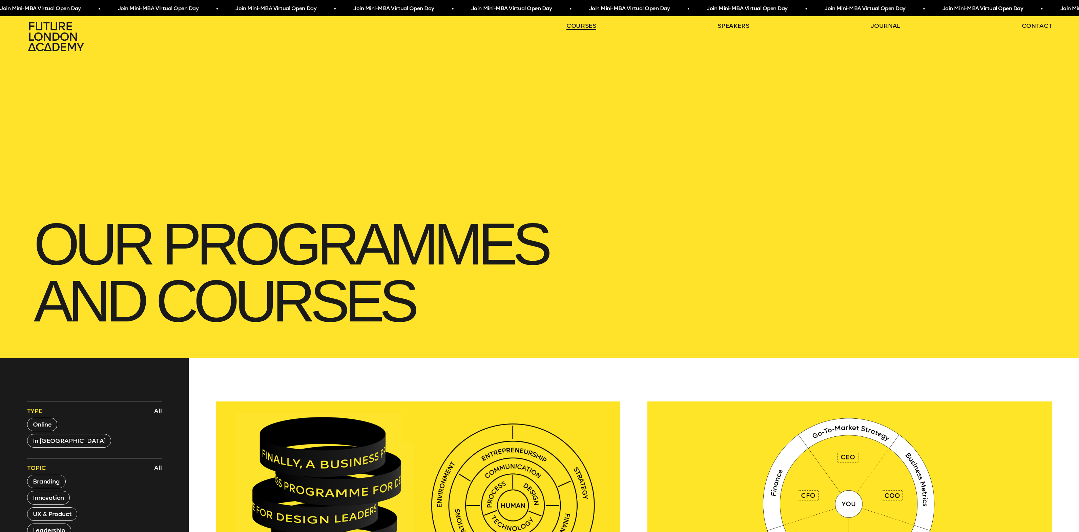  What do you see at coordinates (1037, 26) in the screenshot?
I see `a: contact` at bounding box center [1037, 26].